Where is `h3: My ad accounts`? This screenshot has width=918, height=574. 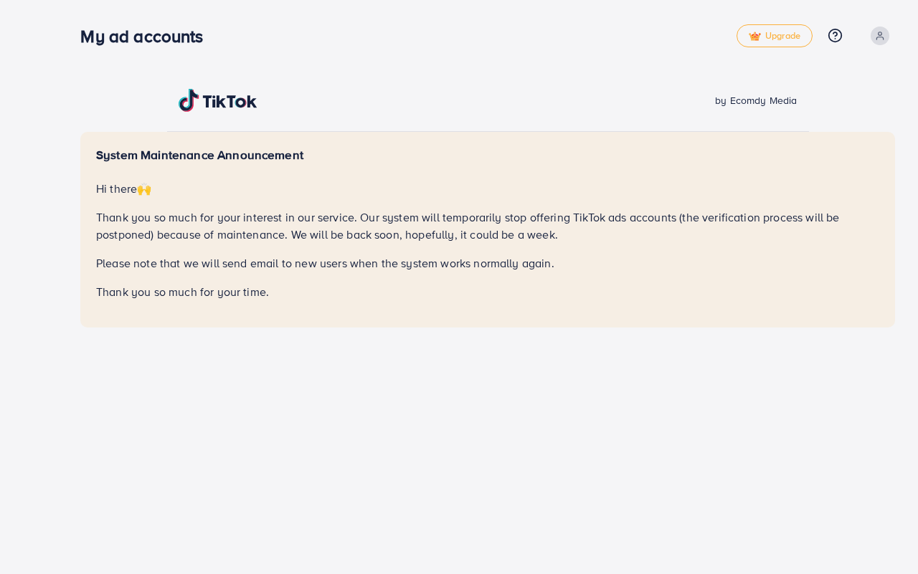
h3: My ad accounts is located at coordinates (147, 36).